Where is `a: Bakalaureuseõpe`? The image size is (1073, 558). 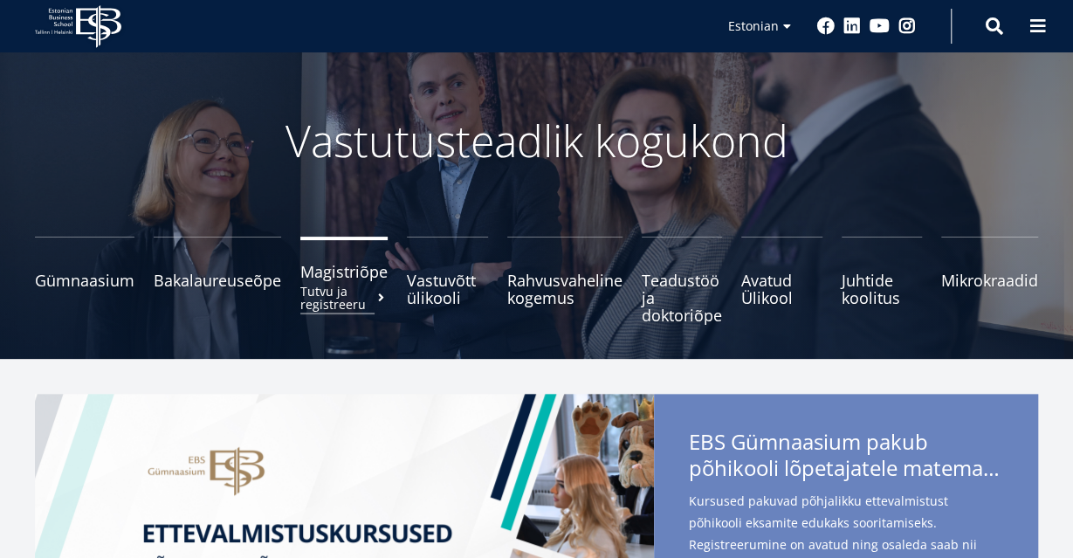 a: Bakalaureuseõpe is located at coordinates (217, 280).